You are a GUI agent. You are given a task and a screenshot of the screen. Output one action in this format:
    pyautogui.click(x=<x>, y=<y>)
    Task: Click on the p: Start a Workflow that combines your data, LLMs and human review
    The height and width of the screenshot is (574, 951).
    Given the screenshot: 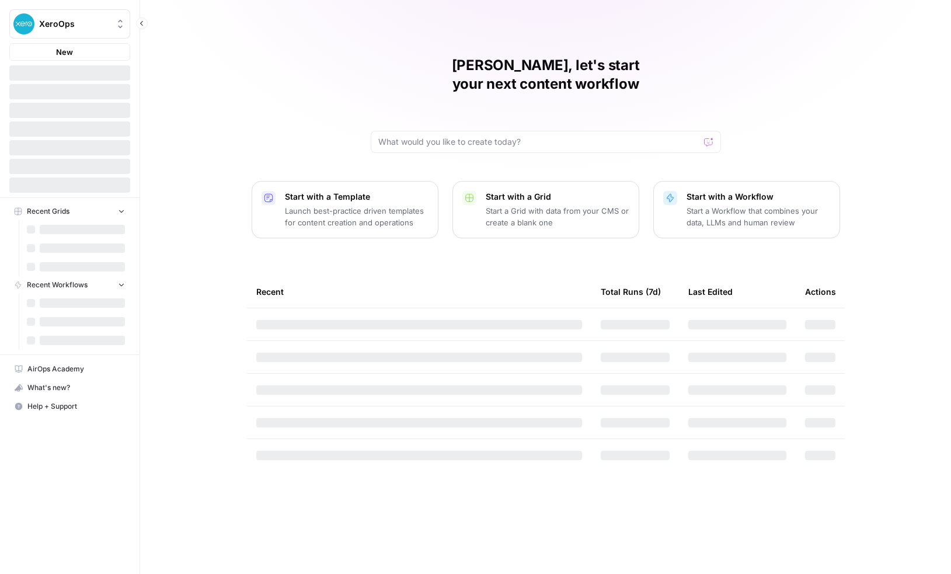 What is the action you would take?
    pyautogui.click(x=758, y=217)
    